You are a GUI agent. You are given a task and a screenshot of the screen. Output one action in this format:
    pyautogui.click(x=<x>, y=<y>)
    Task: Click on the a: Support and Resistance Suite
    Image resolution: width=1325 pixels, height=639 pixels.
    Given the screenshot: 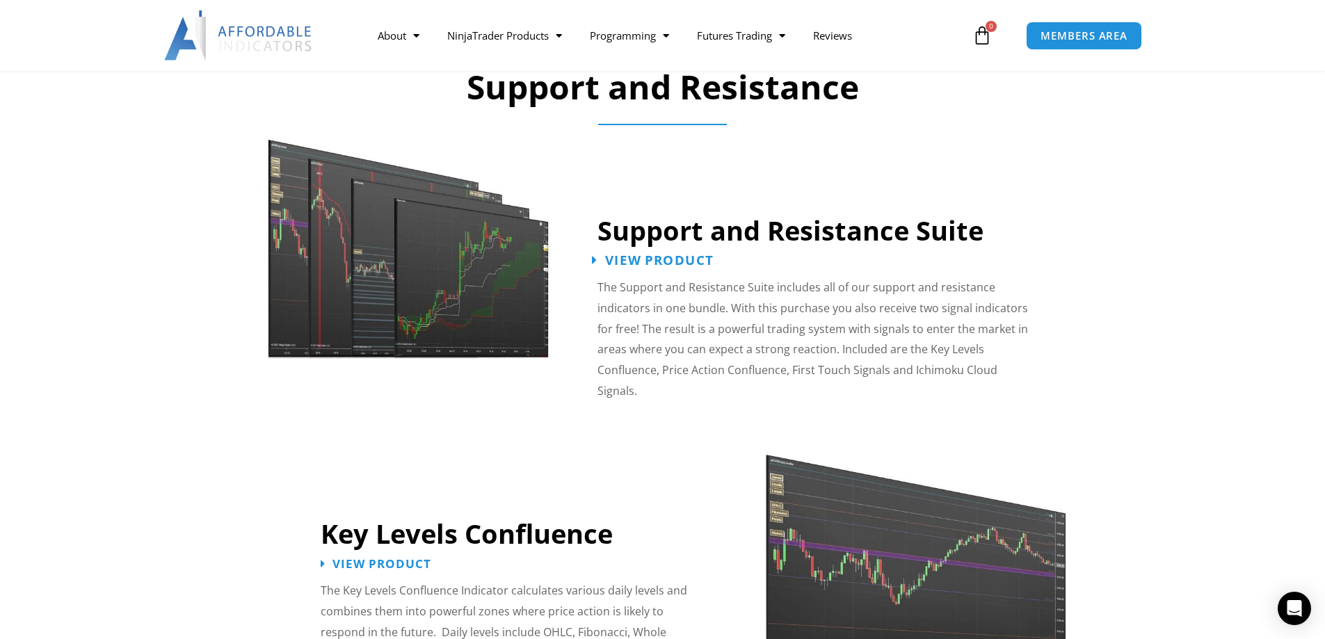 What is the action you would take?
    pyautogui.click(x=790, y=230)
    